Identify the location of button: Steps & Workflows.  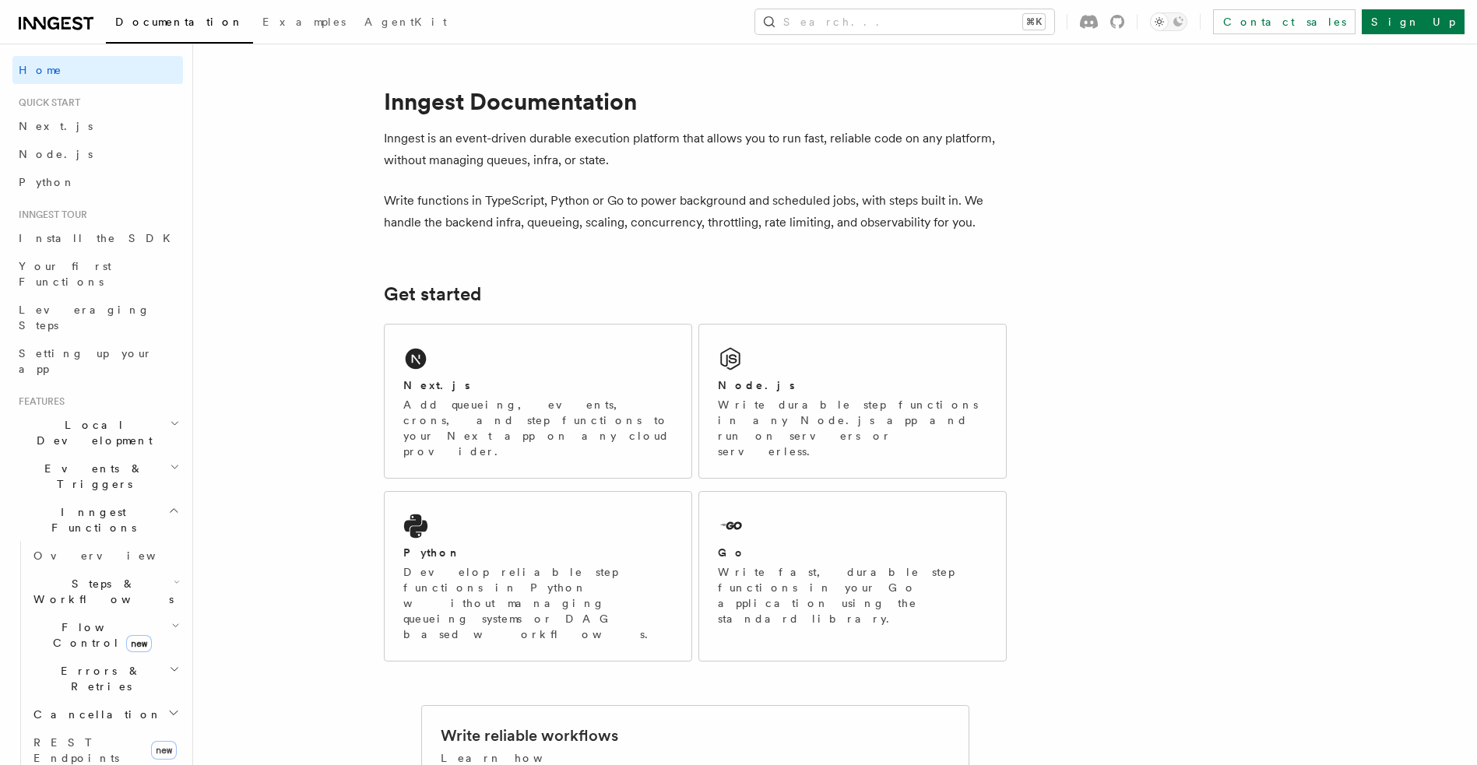
(105, 592).